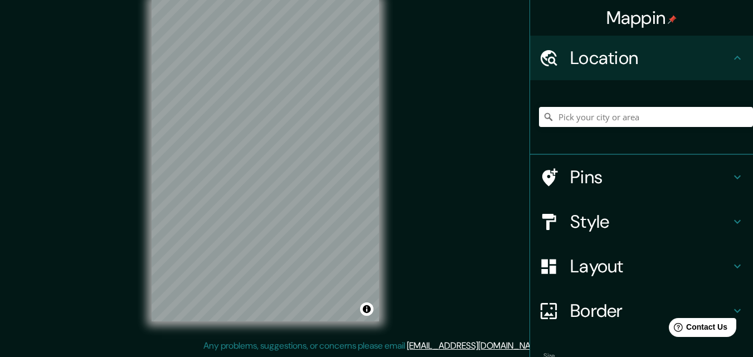 This screenshot has height=357, width=753. Describe the element at coordinates (642, 311) in the screenshot. I see `div: Border` at that location.